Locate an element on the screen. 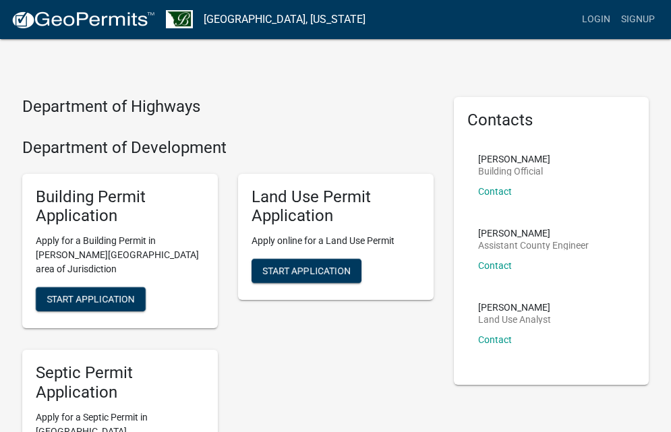 The image size is (671, 432). p: Land Use Analyst is located at coordinates (514, 320).